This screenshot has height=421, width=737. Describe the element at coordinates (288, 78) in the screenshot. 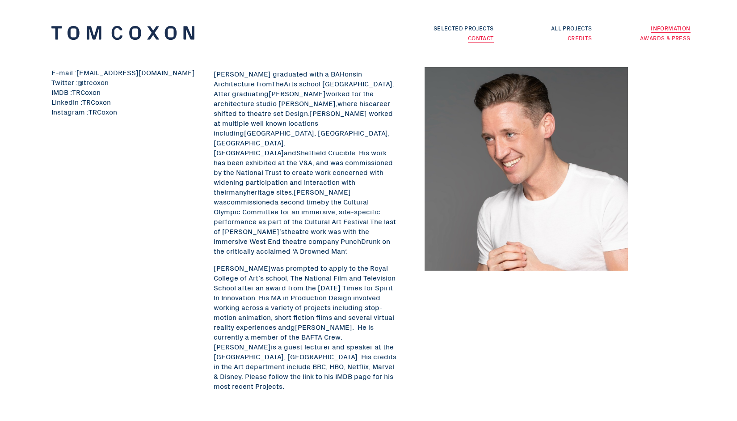

I see `span: in Architecture from` at that location.